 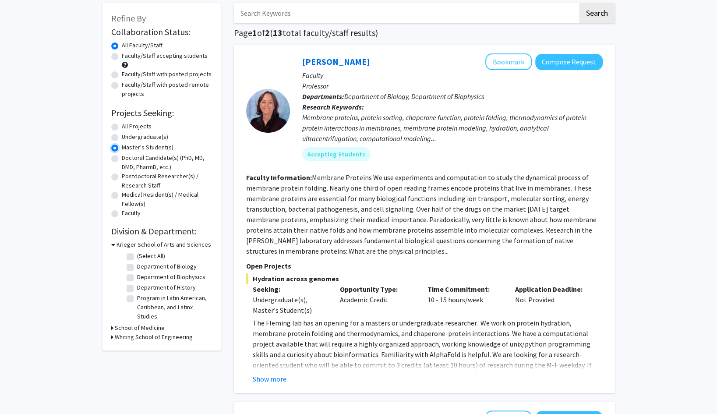 What do you see at coordinates (414, 96) in the screenshot?
I see `span: Department of Biology, Department of Biophysics` at bounding box center [414, 96].